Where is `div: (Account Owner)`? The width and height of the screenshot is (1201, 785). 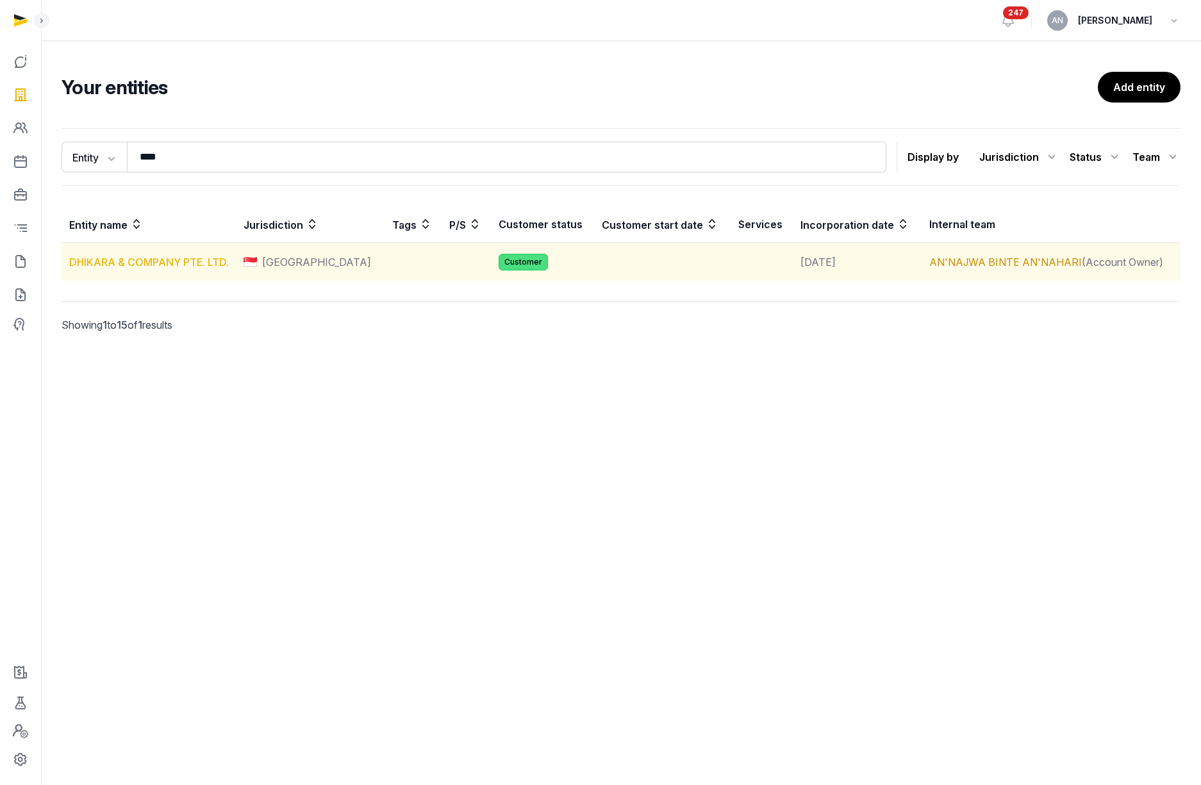 div: (Account Owner) is located at coordinates (1051, 262).